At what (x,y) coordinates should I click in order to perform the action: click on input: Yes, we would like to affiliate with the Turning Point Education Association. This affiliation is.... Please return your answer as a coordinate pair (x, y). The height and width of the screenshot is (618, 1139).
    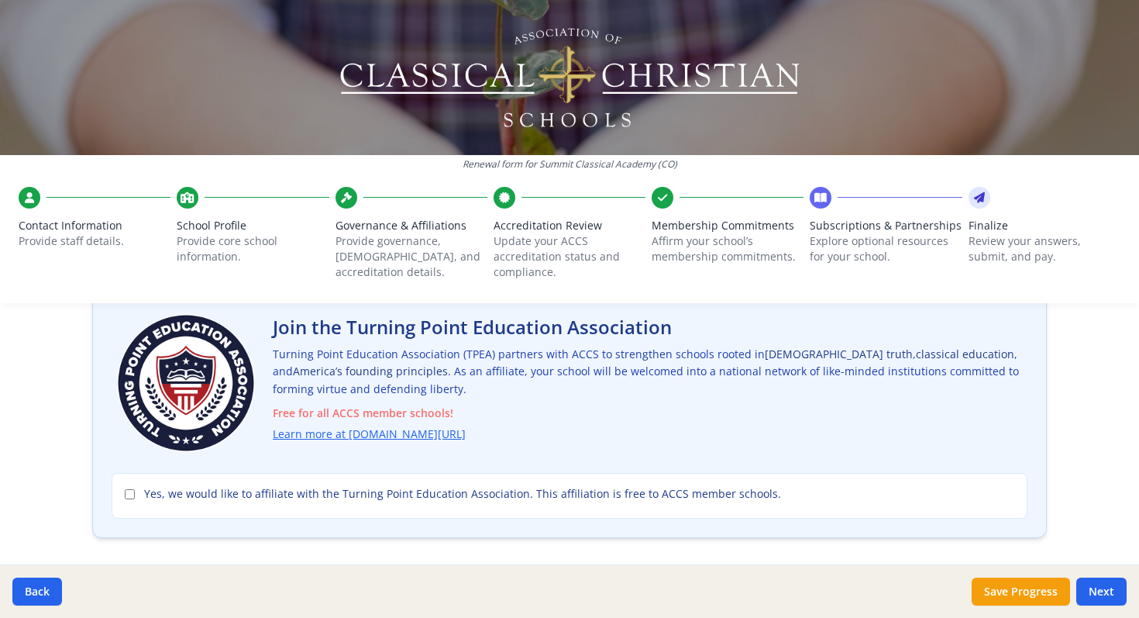
    Looking at the image, I should click on (129, 494).